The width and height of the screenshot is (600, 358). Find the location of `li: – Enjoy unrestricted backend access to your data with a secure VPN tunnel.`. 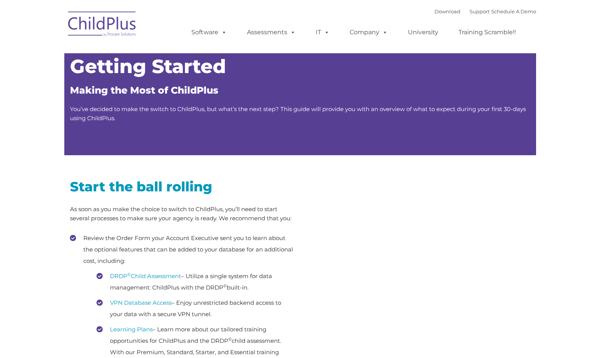

li: – Enjoy unrestricted backend access to your data with a secure VPN tunnel. is located at coordinates (196, 308).